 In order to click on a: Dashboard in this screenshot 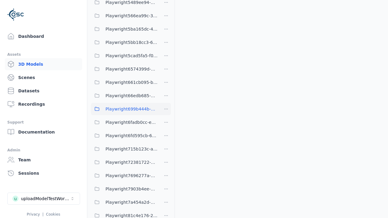, I will do `click(43, 36)`.